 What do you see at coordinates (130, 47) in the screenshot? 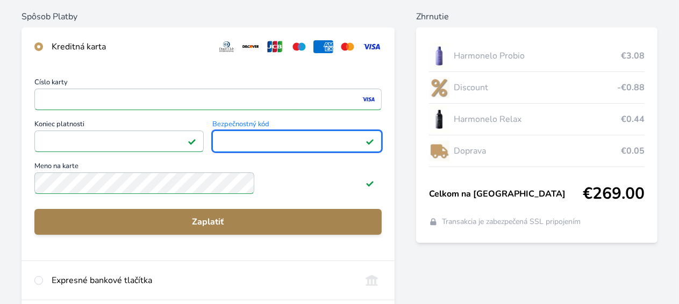
I see `div: Kreditná karta` at bounding box center [130, 47].